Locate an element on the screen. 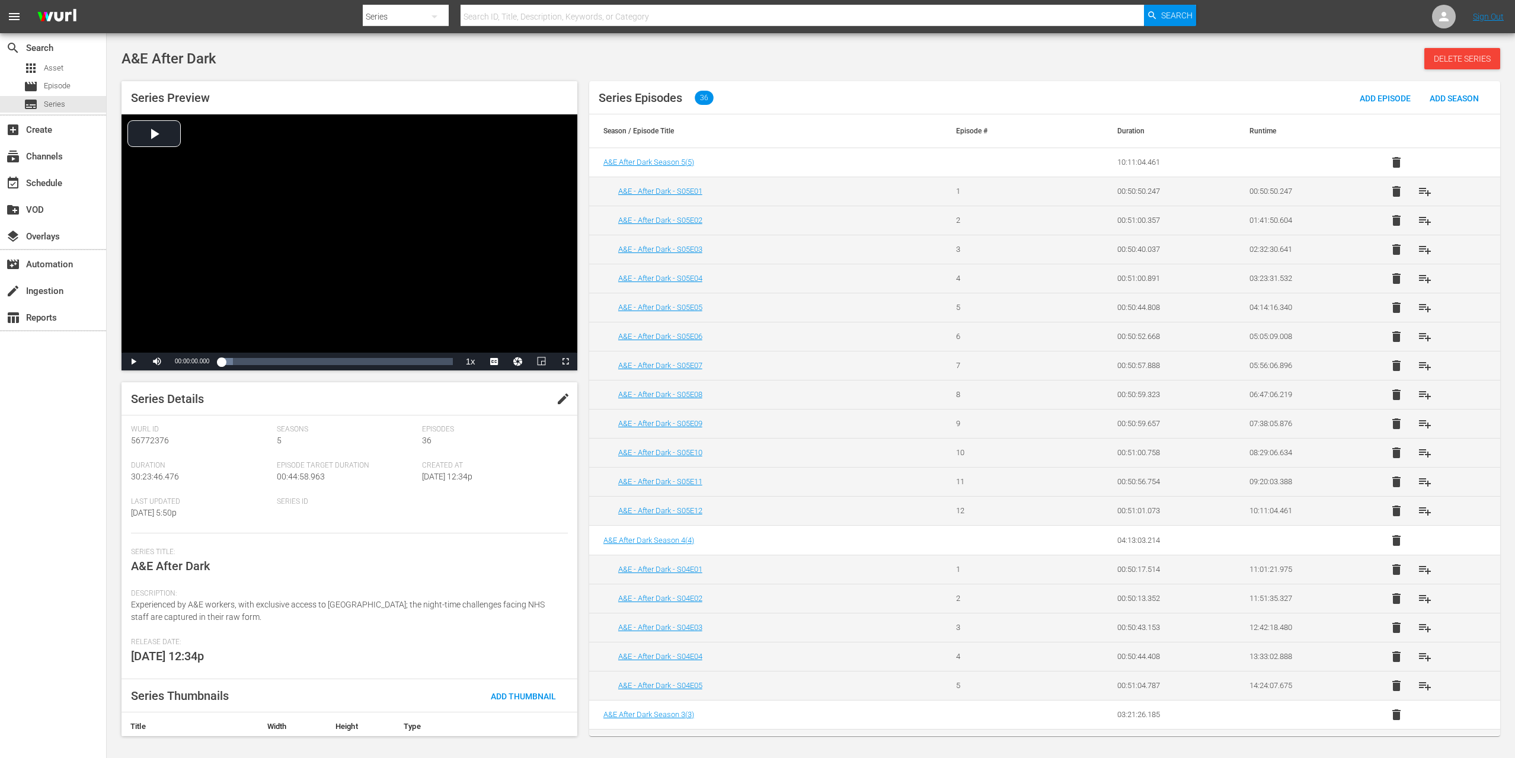 This screenshot has height=758, width=1515. span: Last Updated is located at coordinates (201, 502).